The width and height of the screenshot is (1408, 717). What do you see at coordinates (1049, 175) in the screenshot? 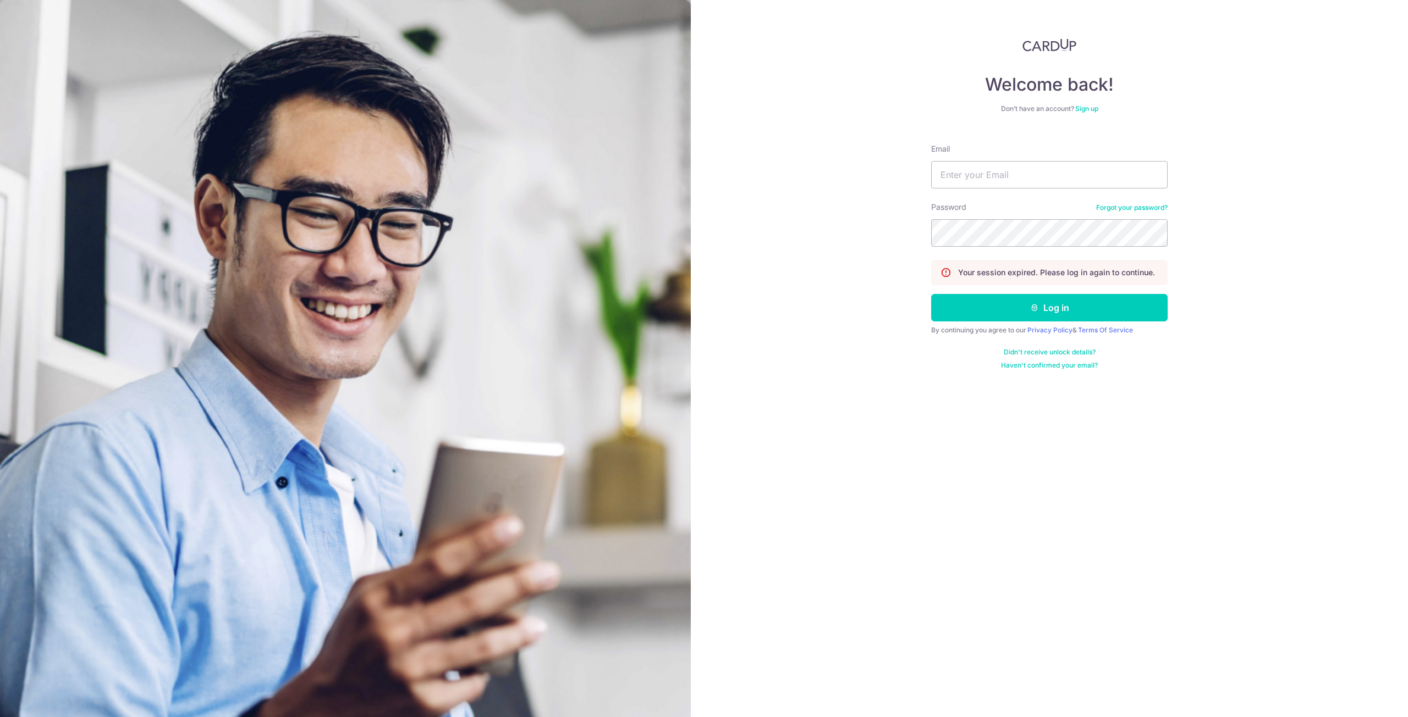
I see `input: Enter your Email` at bounding box center [1049, 175].